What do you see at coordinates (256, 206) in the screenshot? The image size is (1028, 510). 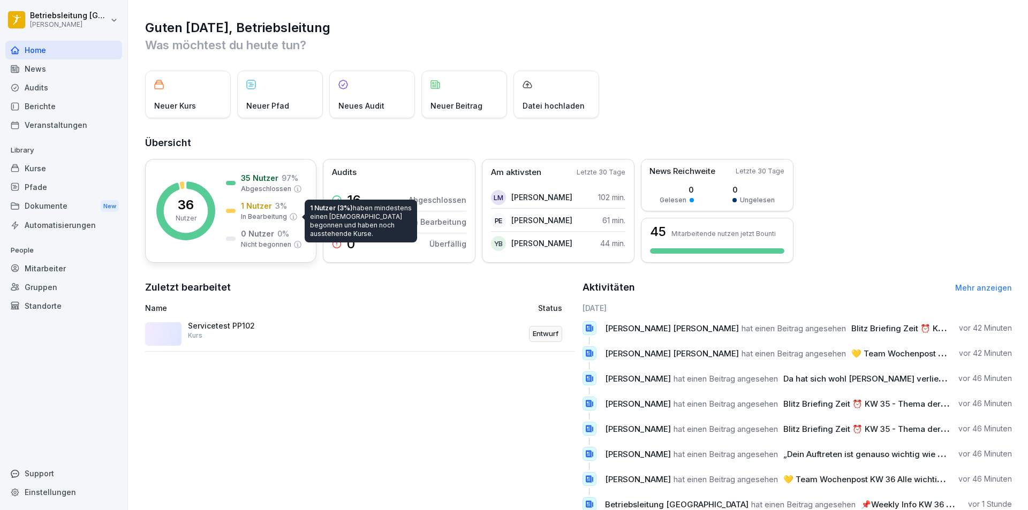 I see `p: 1 Nutzer` at bounding box center [256, 206].